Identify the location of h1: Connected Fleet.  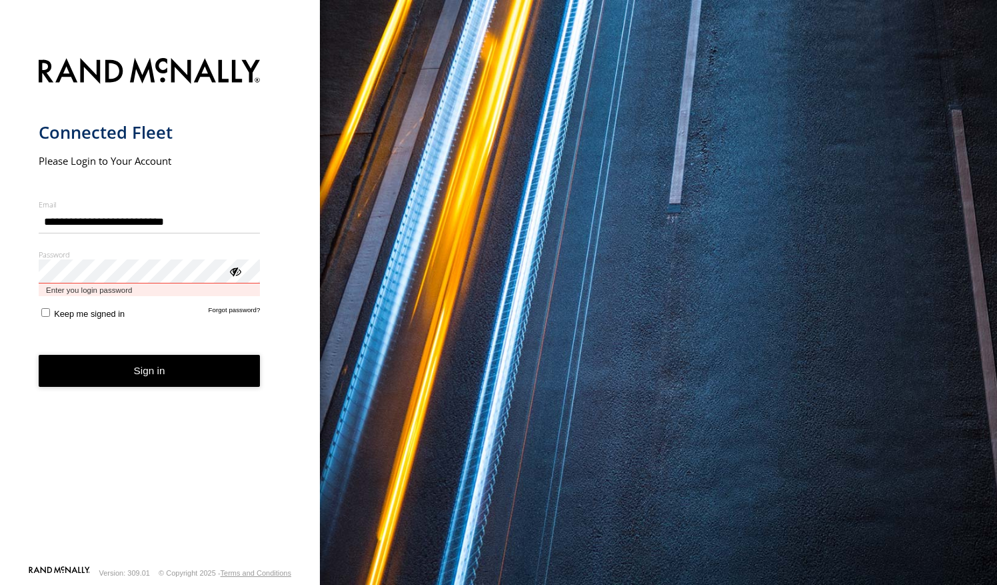
(149, 132).